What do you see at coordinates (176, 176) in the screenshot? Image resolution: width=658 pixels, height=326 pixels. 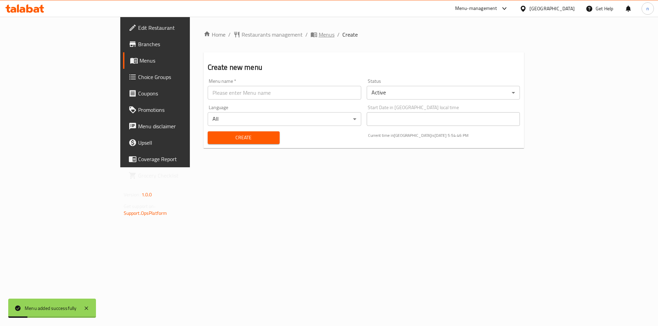 I see `a: Grocery Checklist` at bounding box center [176, 176].